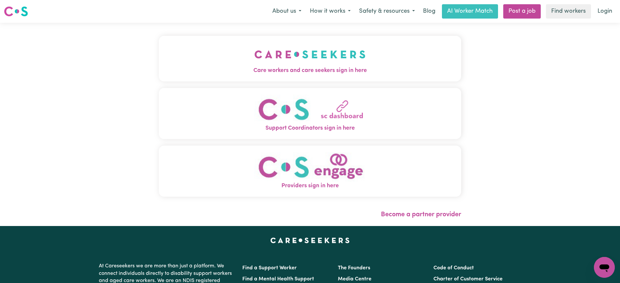  I want to click on button: Safety & resources, so click(387, 11).